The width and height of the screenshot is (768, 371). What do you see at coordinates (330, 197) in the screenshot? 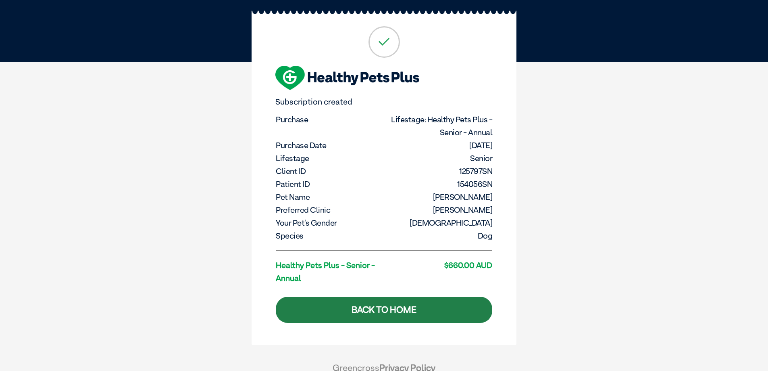
I see `dt: Pet Name` at bounding box center [330, 197].